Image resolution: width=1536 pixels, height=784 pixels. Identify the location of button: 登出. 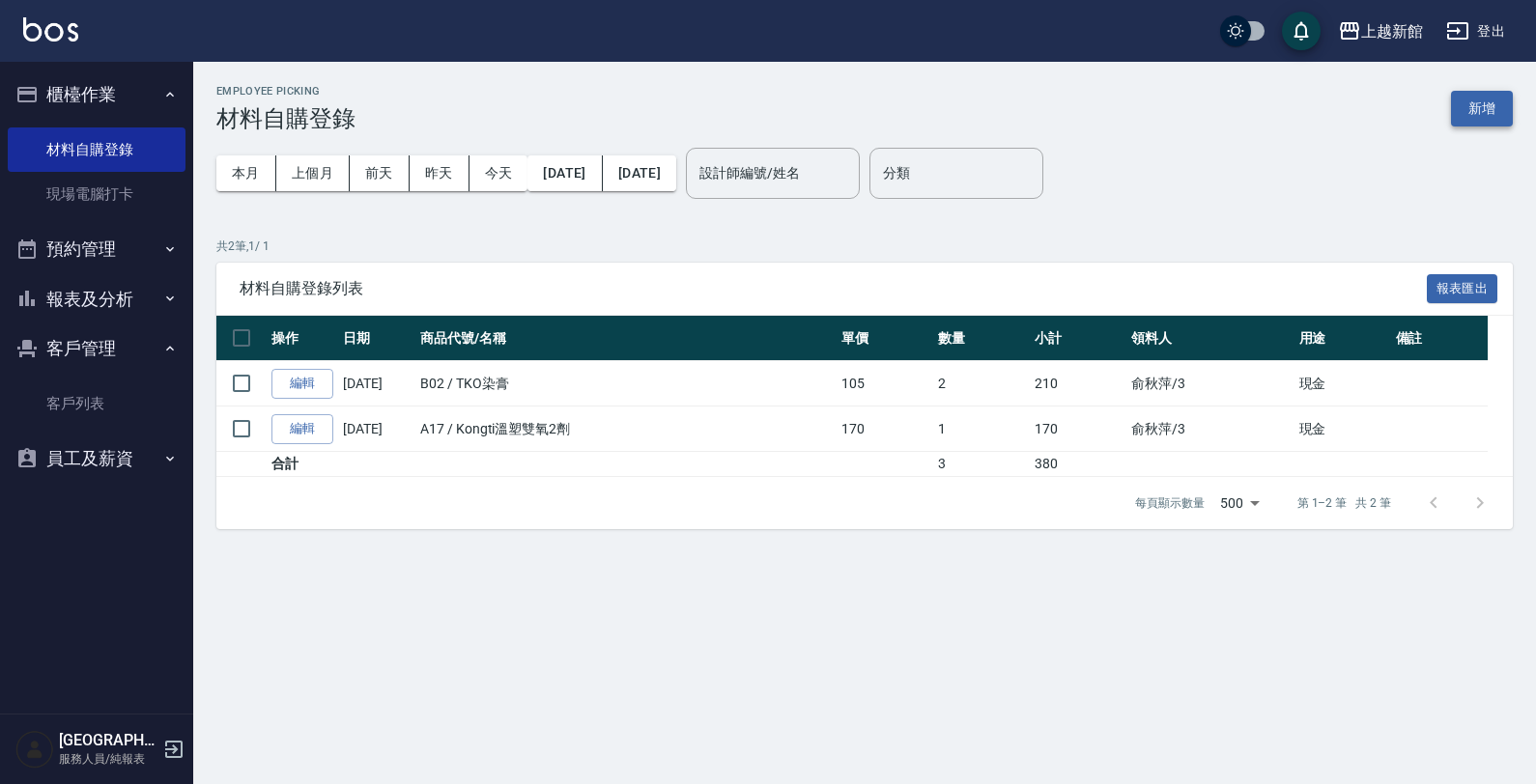
(1475, 30).